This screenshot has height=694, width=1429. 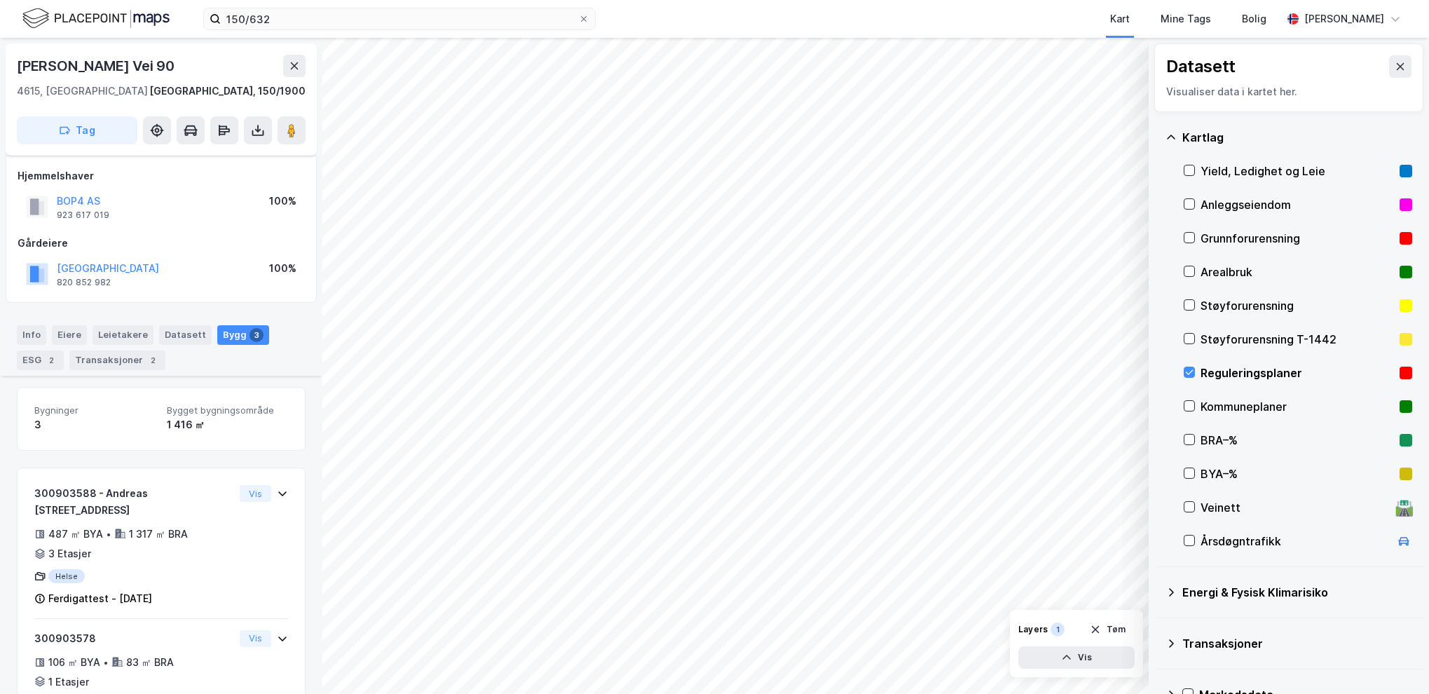 I want to click on div: Eiere, so click(x=69, y=335).